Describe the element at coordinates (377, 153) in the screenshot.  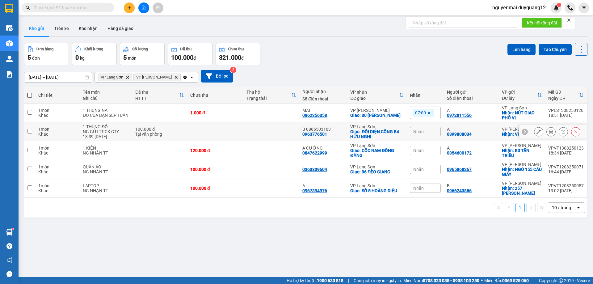
I see `div: Giao: CỐC NAM ĐỒNG ĐĂNG` at that location.